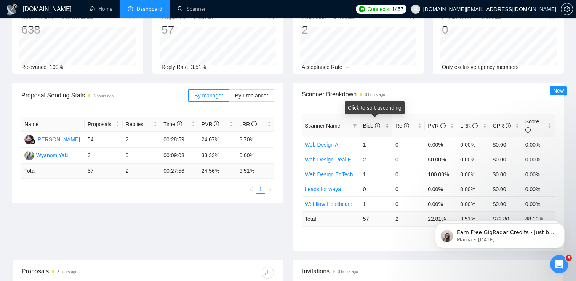 This screenshot has width=576, height=281. I want to click on li: 1, so click(261, 189).